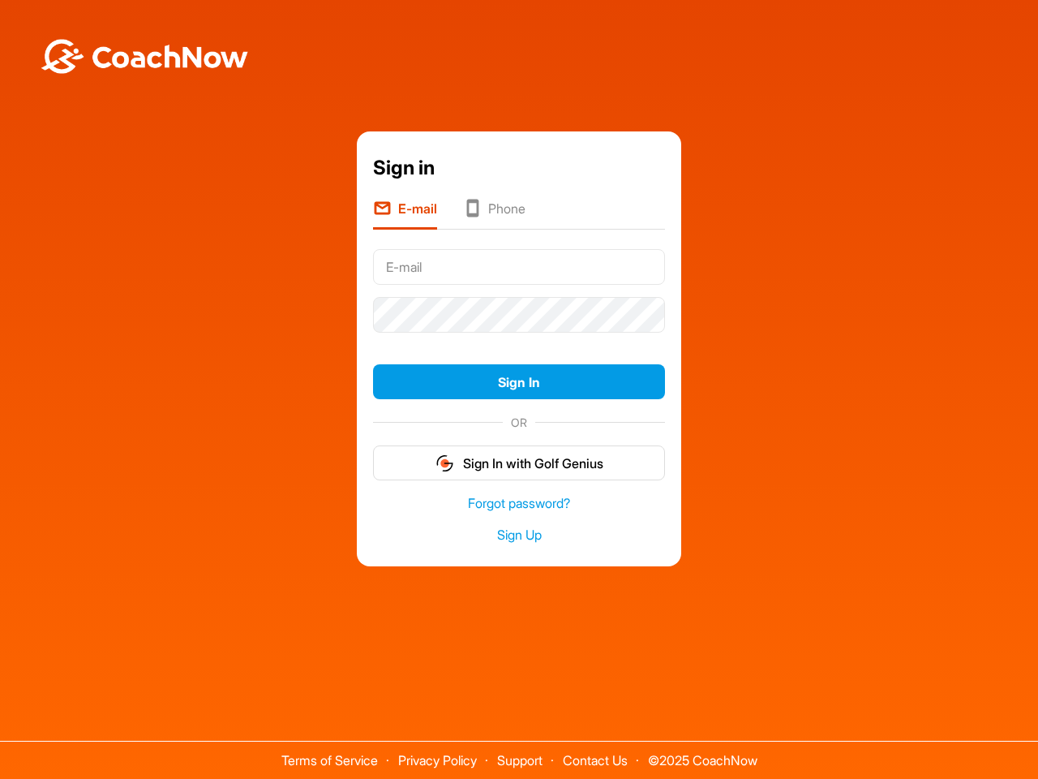 This screenshot has width=1038, height=779. What do you see at coordinates (445, 463) in the screenshot?
I see `img: gg_logo` at bounding box center [445, 463].